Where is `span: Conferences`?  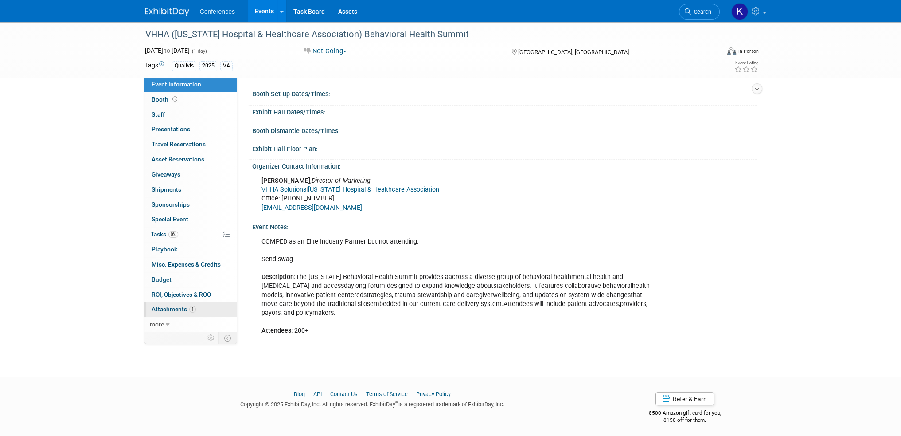 span: Conferences is located at coordinates (217, 12).